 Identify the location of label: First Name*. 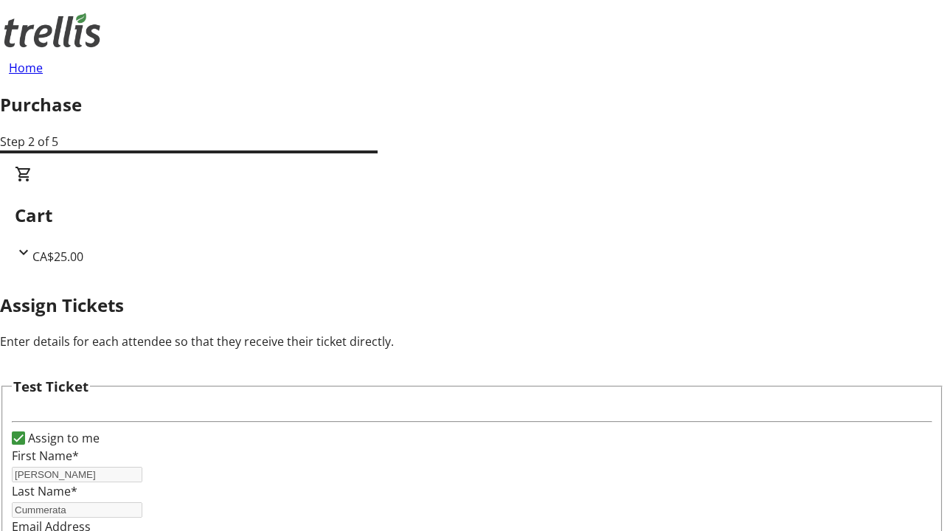
(45, 456).